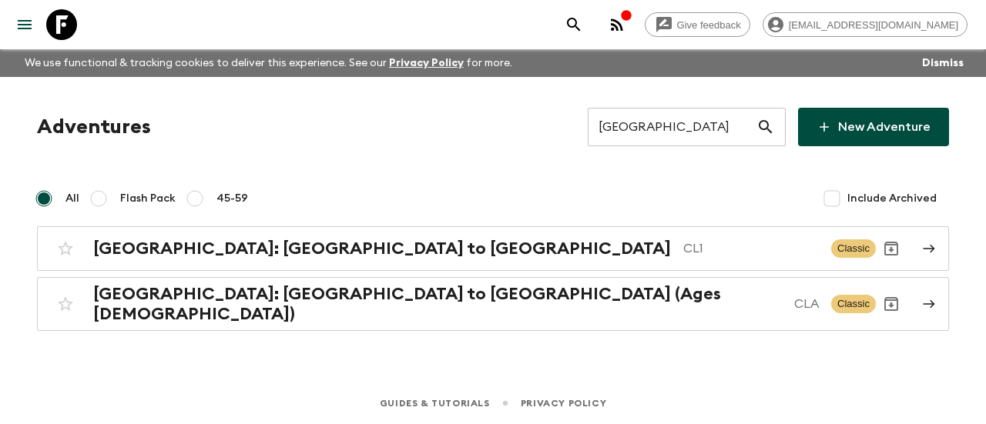  Describe the element at coordinates (232, 199) in the screenshot. I see `span: 45-59` at that location.